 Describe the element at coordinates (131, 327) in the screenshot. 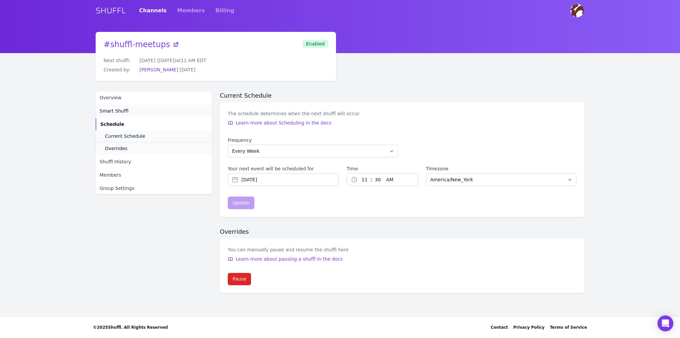

I see `span: © 2025 Shuffl. All Rights Reserved` at that location.